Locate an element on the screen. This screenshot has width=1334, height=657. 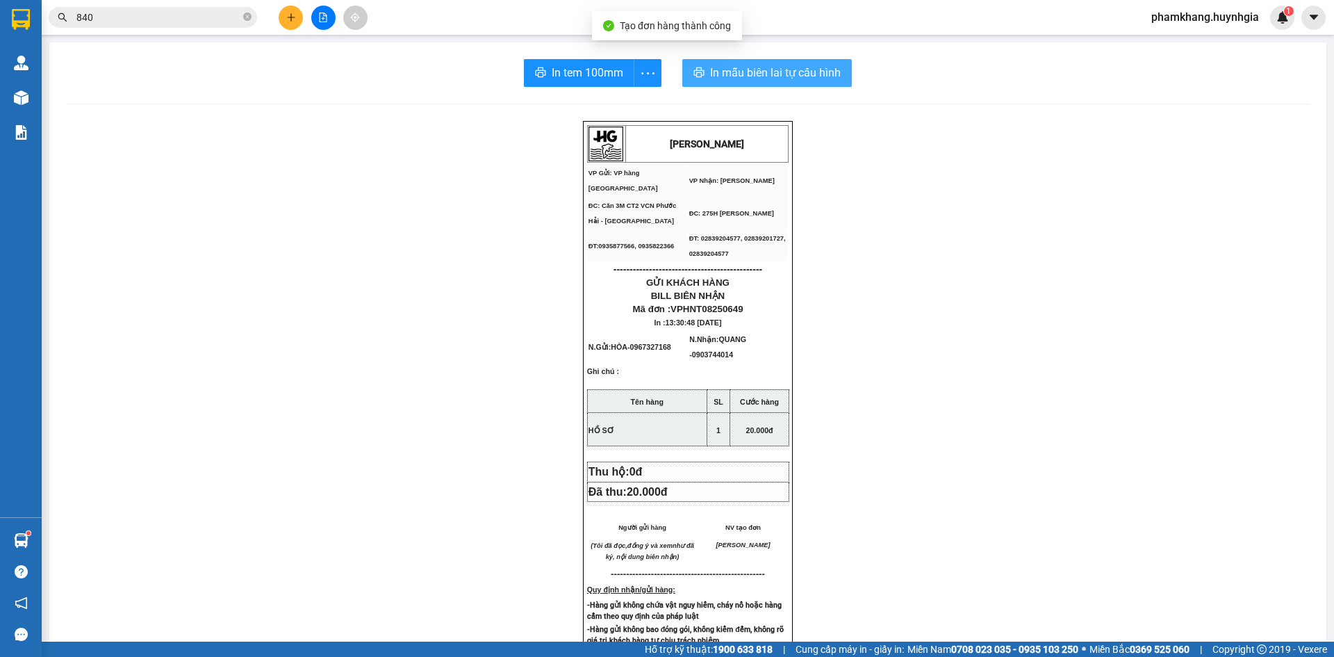
span: Hỗ trợ kỹ thuật: is located at coordinates (709, 649).